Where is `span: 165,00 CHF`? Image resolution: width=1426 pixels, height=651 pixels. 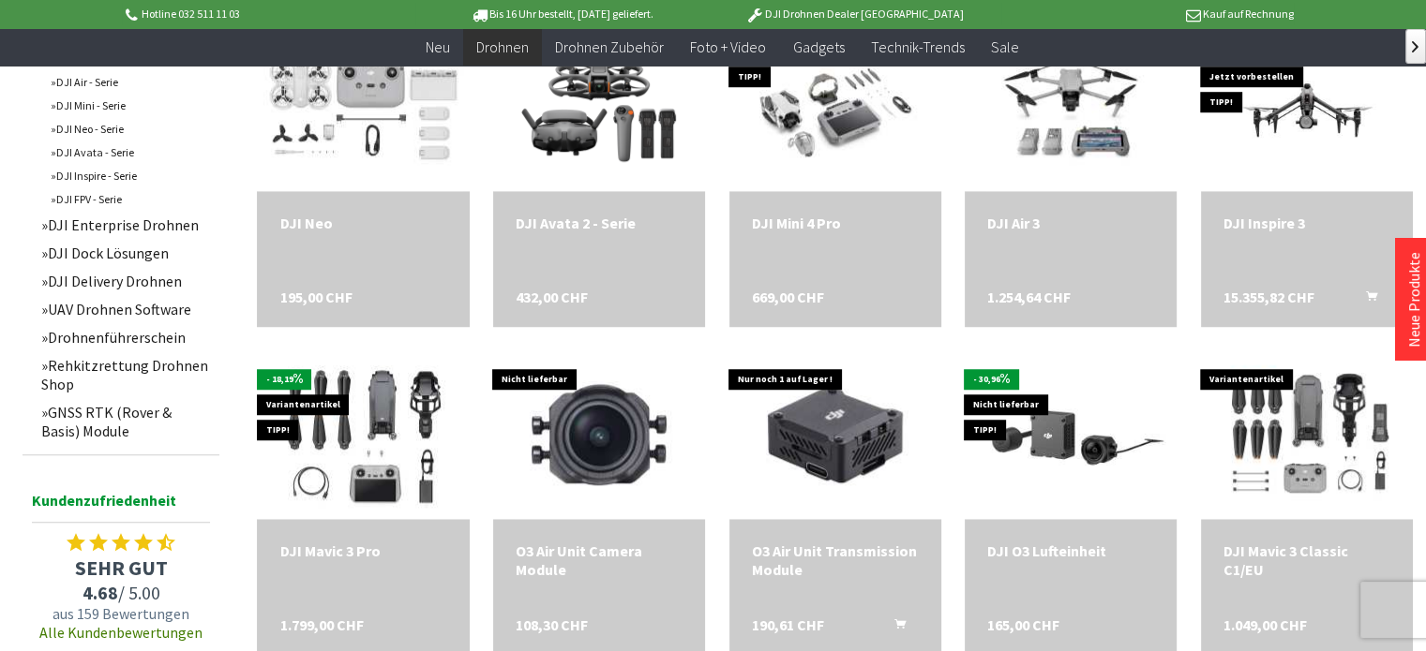
span: 165,00 CHF is located at coordinates (1023, 625).